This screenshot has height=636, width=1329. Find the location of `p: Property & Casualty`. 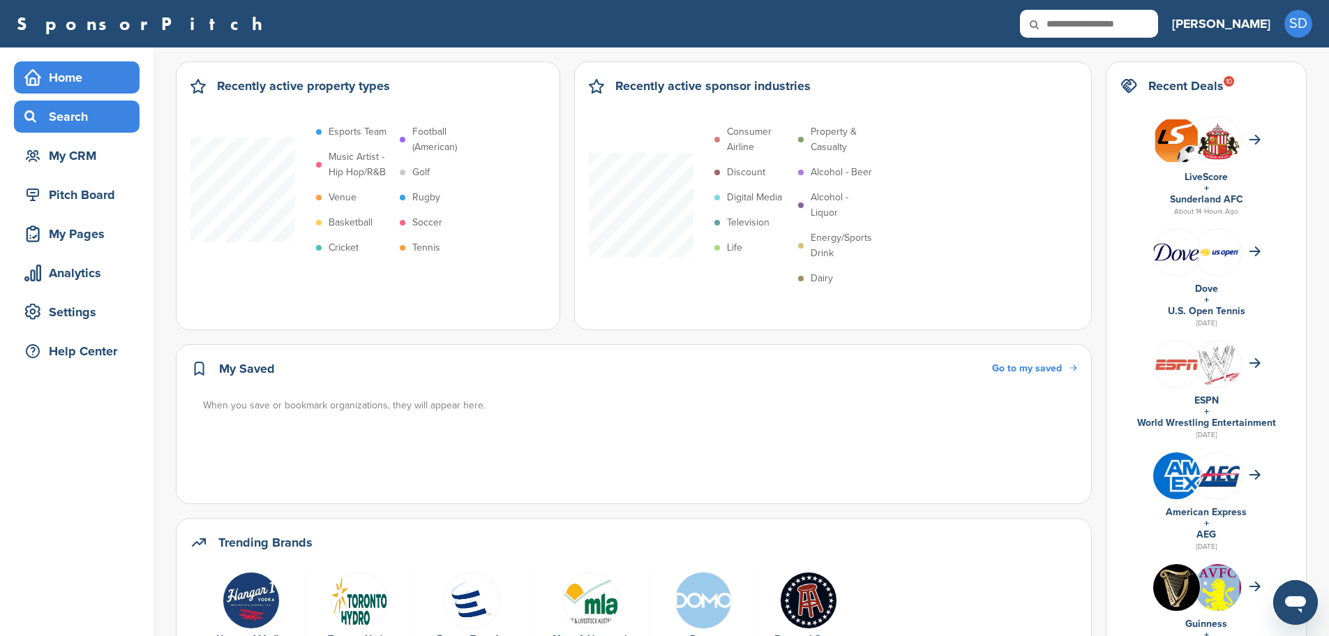

p: Property & Casualty is located at coordinates (843, 140).